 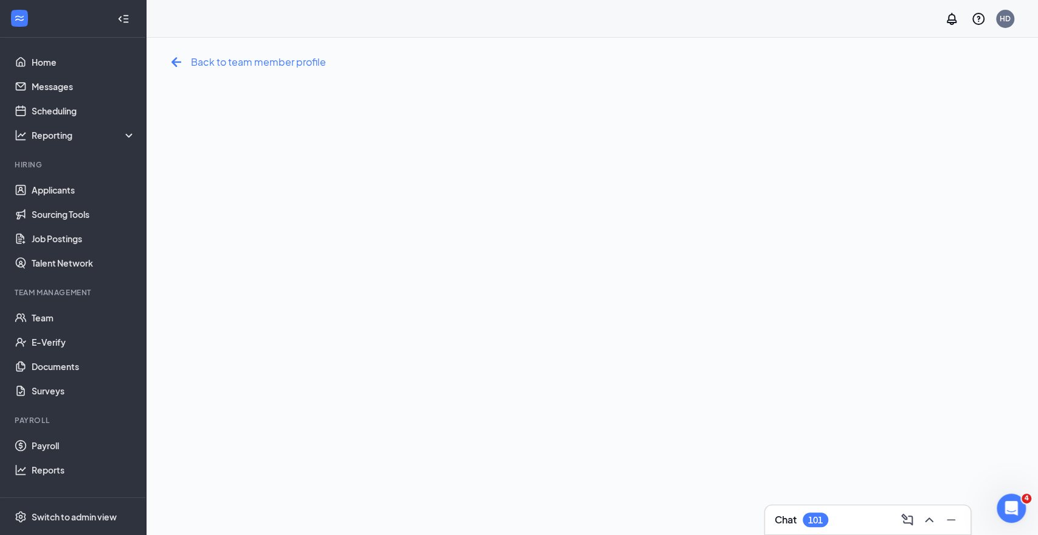 What do you see at coordinates (83, 190) in the screenshot?
I see `a: Applicants` at bounding box center [83, 190].